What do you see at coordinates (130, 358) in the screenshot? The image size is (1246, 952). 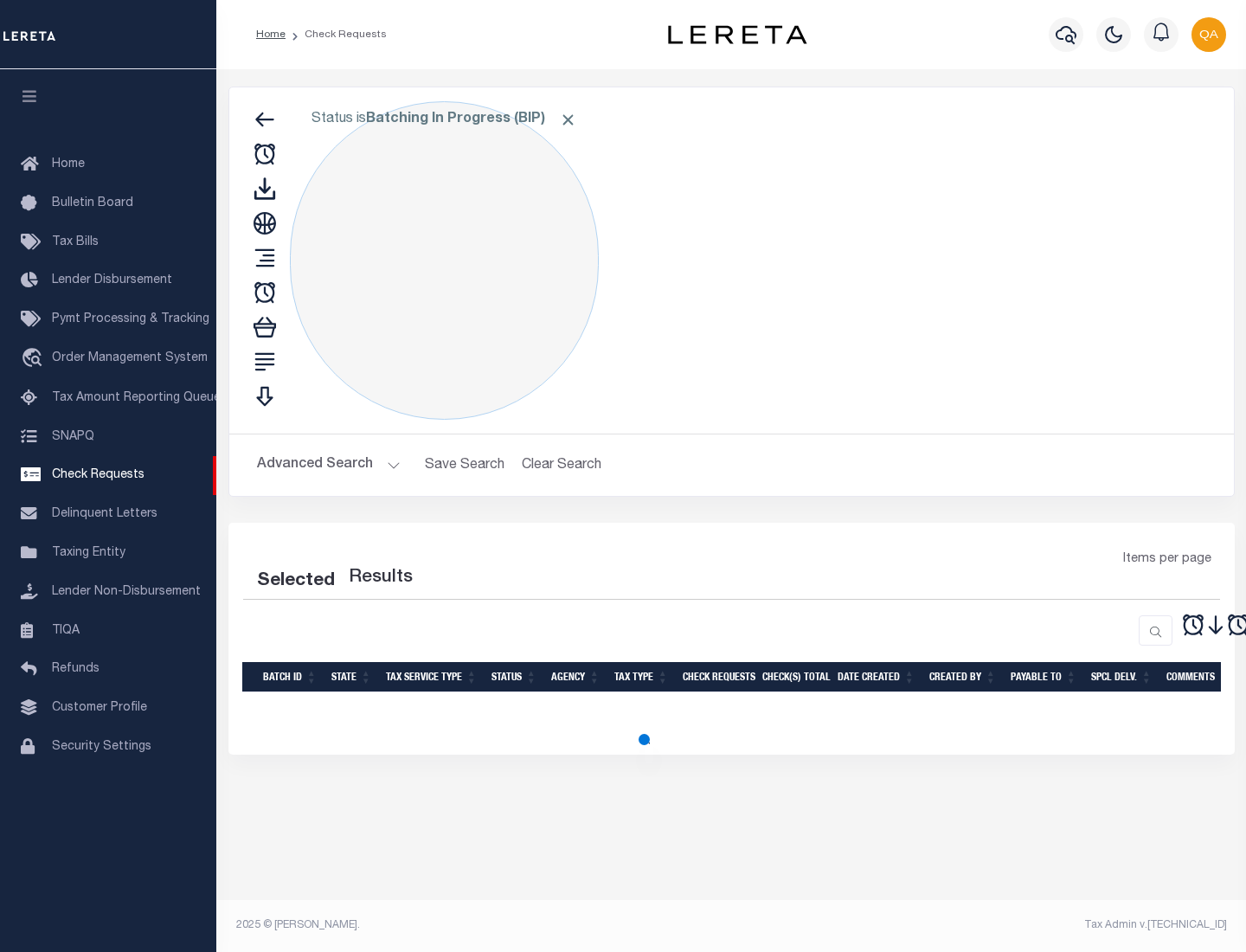 I see `span: Order Management System` at bounding box center [130, 358].